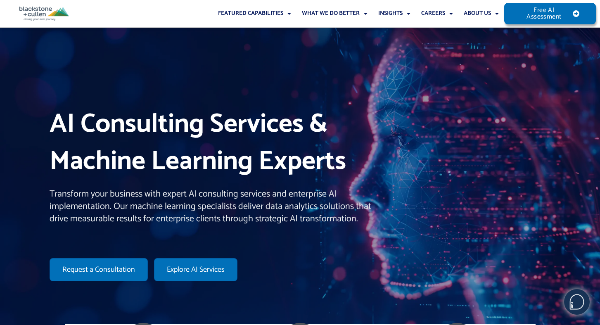 Image resolution: width=600 pixels, height=325 pixels. Describe the element at coordinates (217, 143) in the screenshot. I see `h1: AI Consulting Services & Machine Learning Experts` at that location.